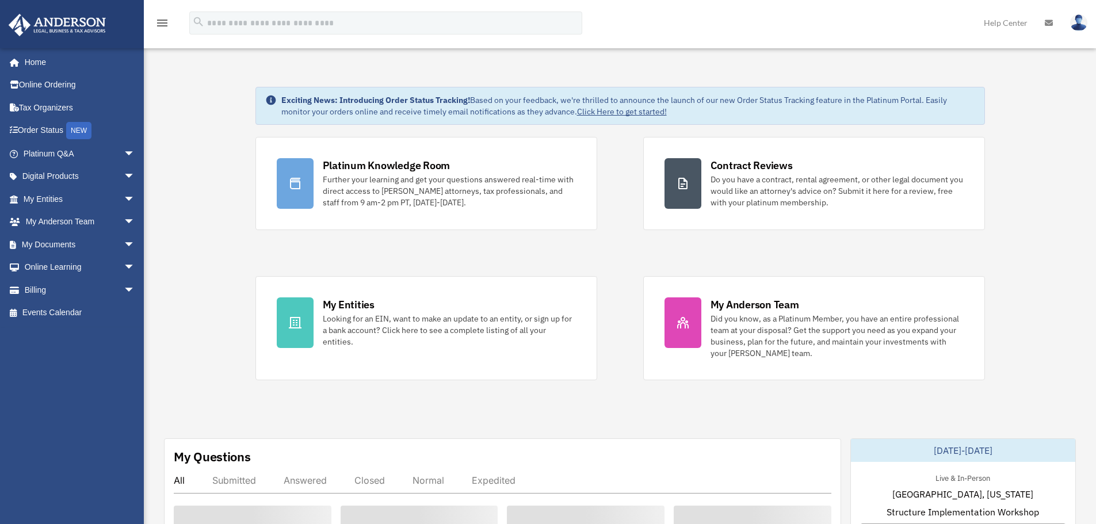 The height and width of the screenshot is (524, 1096). Describe the element at coordinates (376, 100) in the screenshot. I see `strong: Exciting News: Introducing Order Status Tracking!` at that location.